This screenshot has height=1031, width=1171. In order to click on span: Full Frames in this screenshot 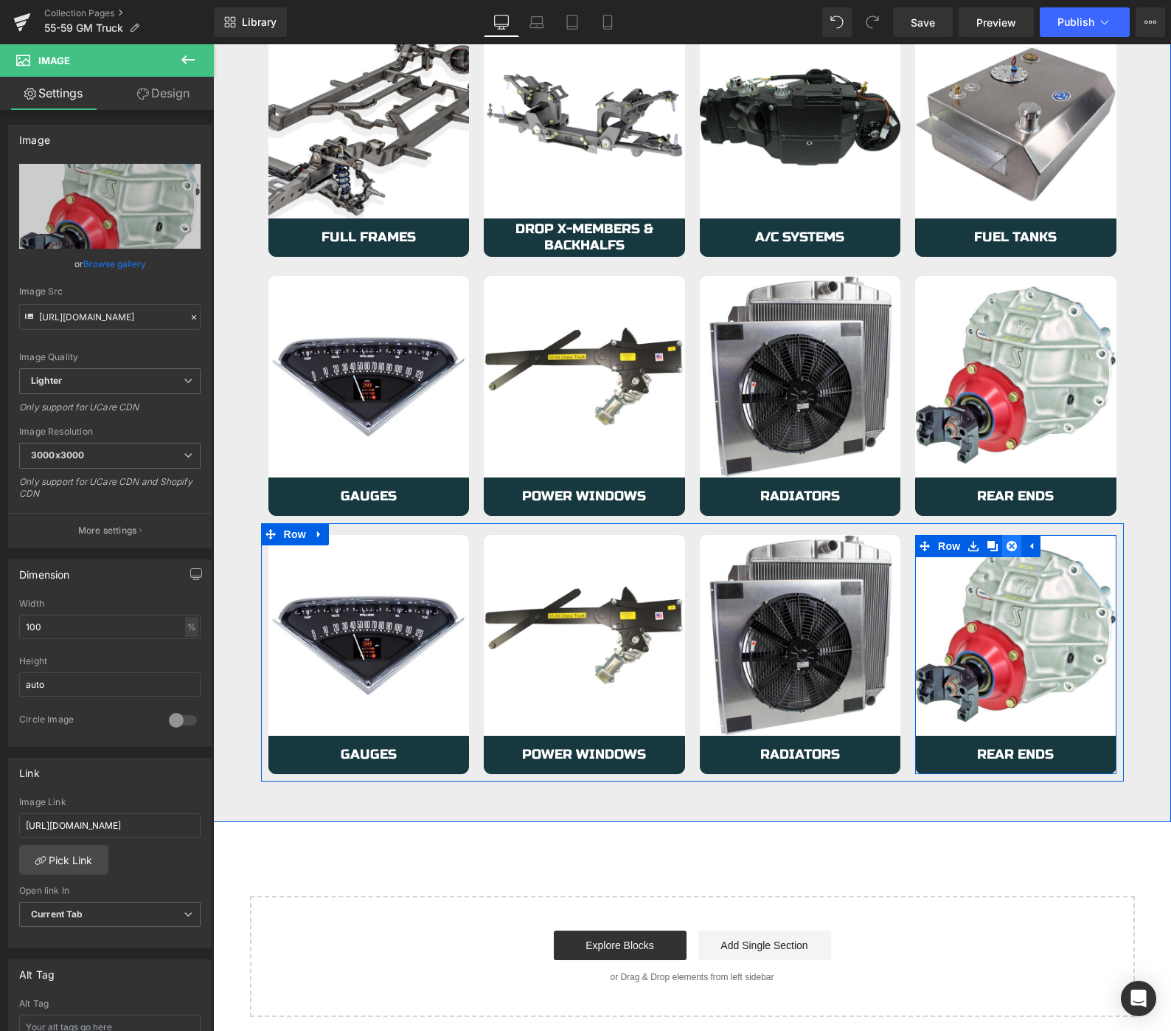, I will do `click(156, 193)`.